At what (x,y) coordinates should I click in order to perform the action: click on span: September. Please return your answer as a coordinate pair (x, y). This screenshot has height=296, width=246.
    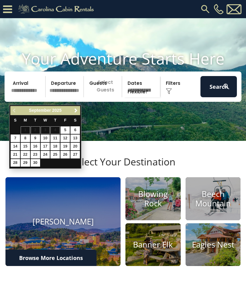
    Looking at the image, I should click on (40, 110).